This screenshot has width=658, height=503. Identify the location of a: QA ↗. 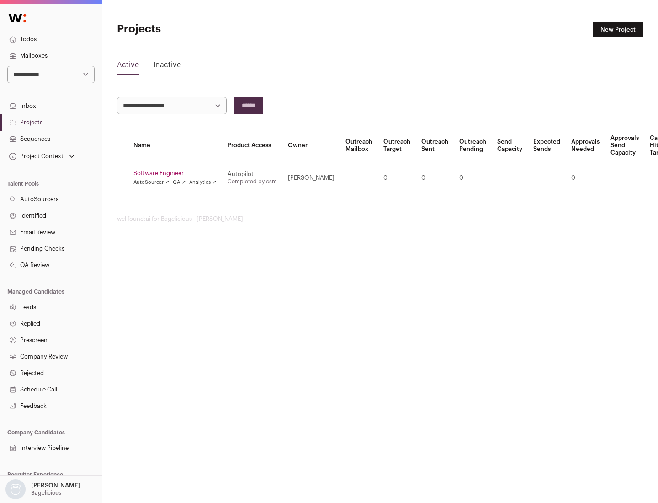
(179, 182).